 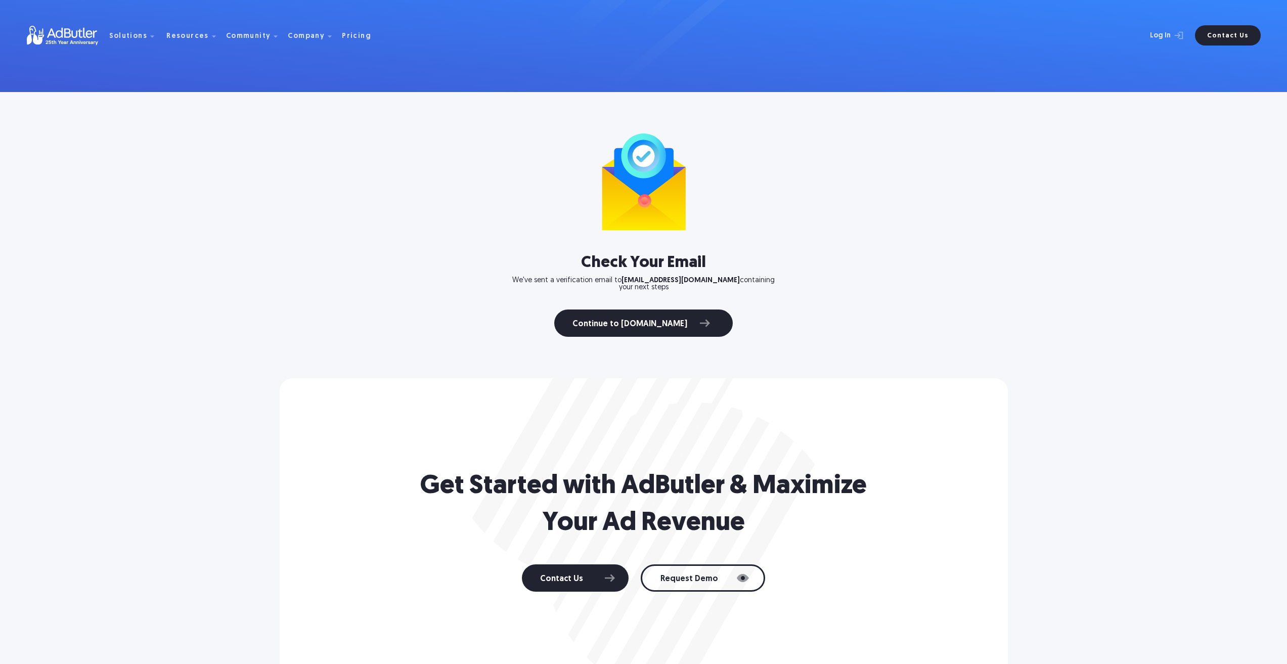 What do you see at coordinates (644, 505) in the screenshot?
I see `h2: Get Started with AdButler & Maximize Your Ad Revenue` at bounding box center [644, 505].